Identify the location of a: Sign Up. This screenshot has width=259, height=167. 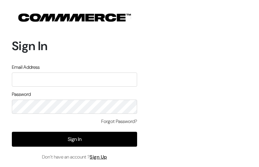
(98, 157).